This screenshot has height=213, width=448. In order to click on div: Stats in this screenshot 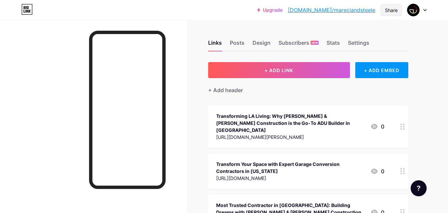, I will do `click(333, 45)`.